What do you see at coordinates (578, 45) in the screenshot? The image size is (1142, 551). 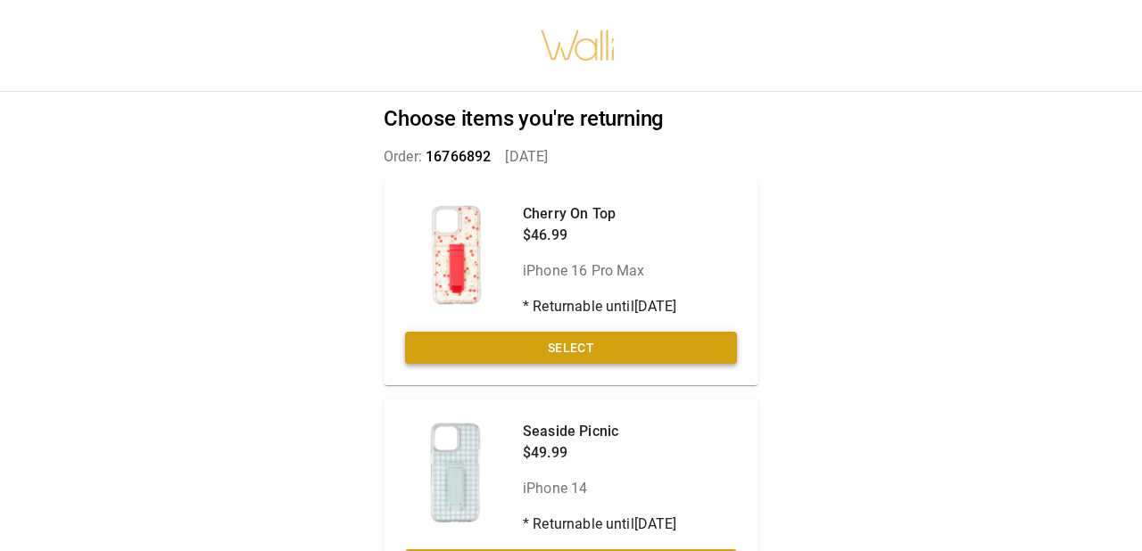 I see `img: walli-inc.myshopify.com` at bounding box center [578, 45].